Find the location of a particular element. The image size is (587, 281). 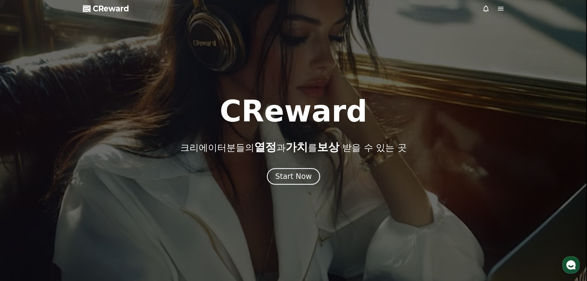

p: 크리에이터분들의 과 를 받을 수 있는 곳 is located at coordinates (293, 147).